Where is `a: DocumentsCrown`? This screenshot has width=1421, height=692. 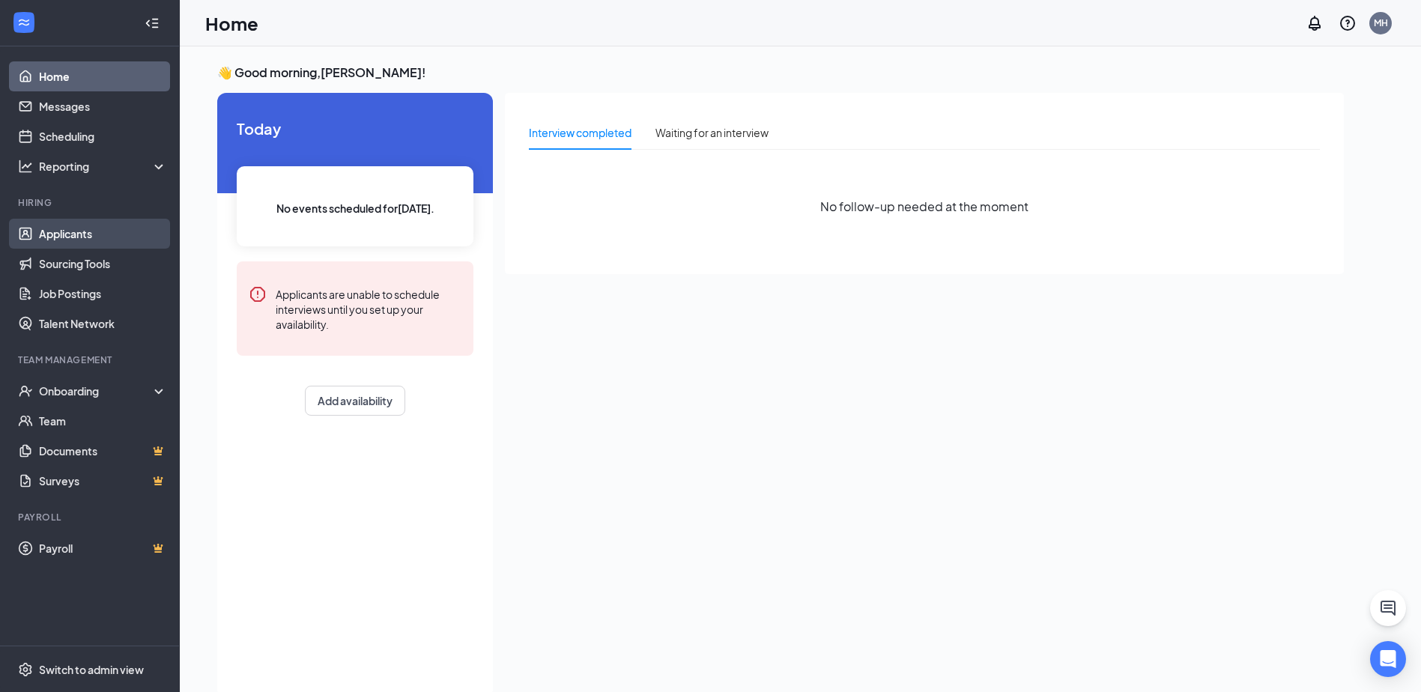 a: DocumentsCrown is located at coordinates (103, 451).